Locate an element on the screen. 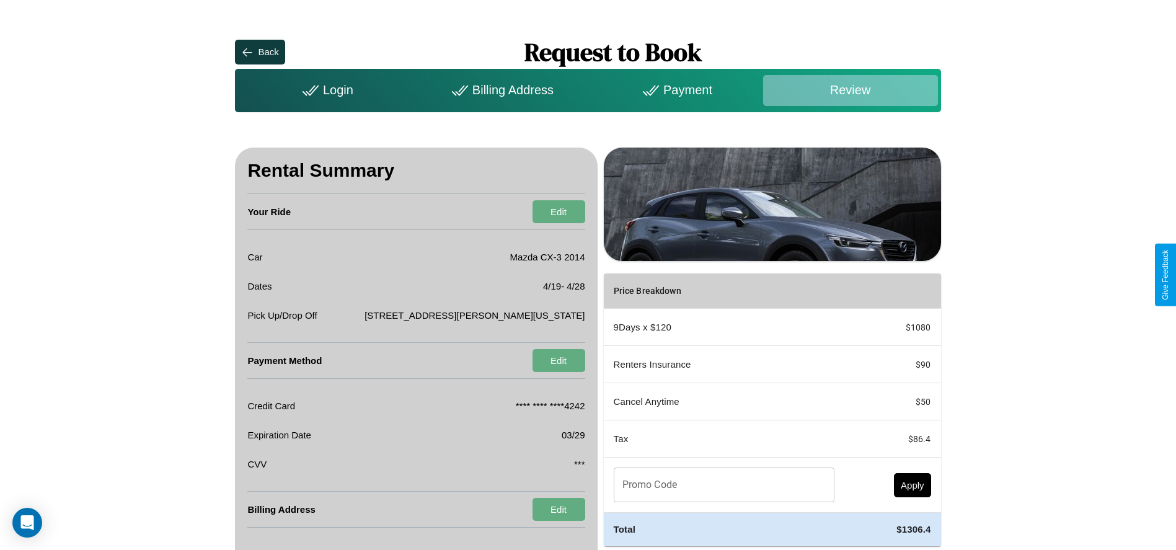  h3: Rental Summary is located at coordinates (416, 171).